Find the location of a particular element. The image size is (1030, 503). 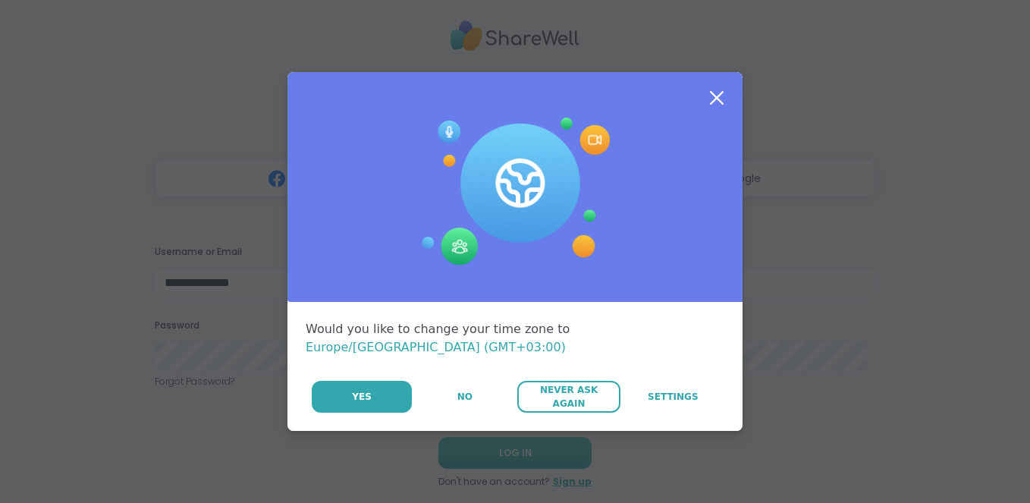

a: Settings is located at coordinates (673, 397).